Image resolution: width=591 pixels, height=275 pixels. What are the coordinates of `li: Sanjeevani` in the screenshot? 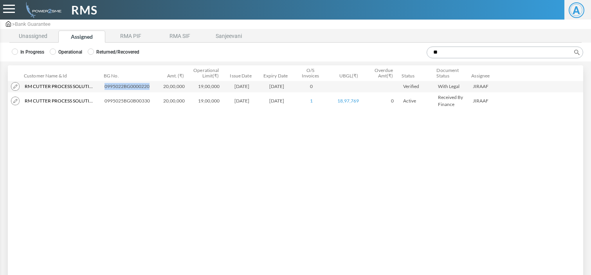 It's located at (229, 36).